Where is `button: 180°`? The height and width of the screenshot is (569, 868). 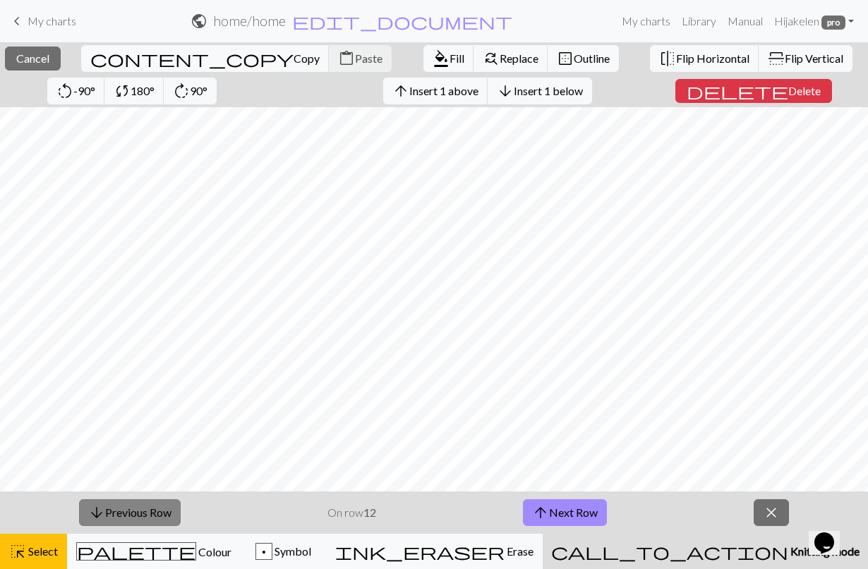 button: 180° is located at coordinates (134, 91).